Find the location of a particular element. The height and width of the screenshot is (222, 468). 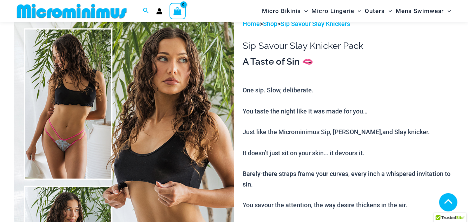

h3: A Taste of Sin 🫦 is located at coordinates (348, 62).